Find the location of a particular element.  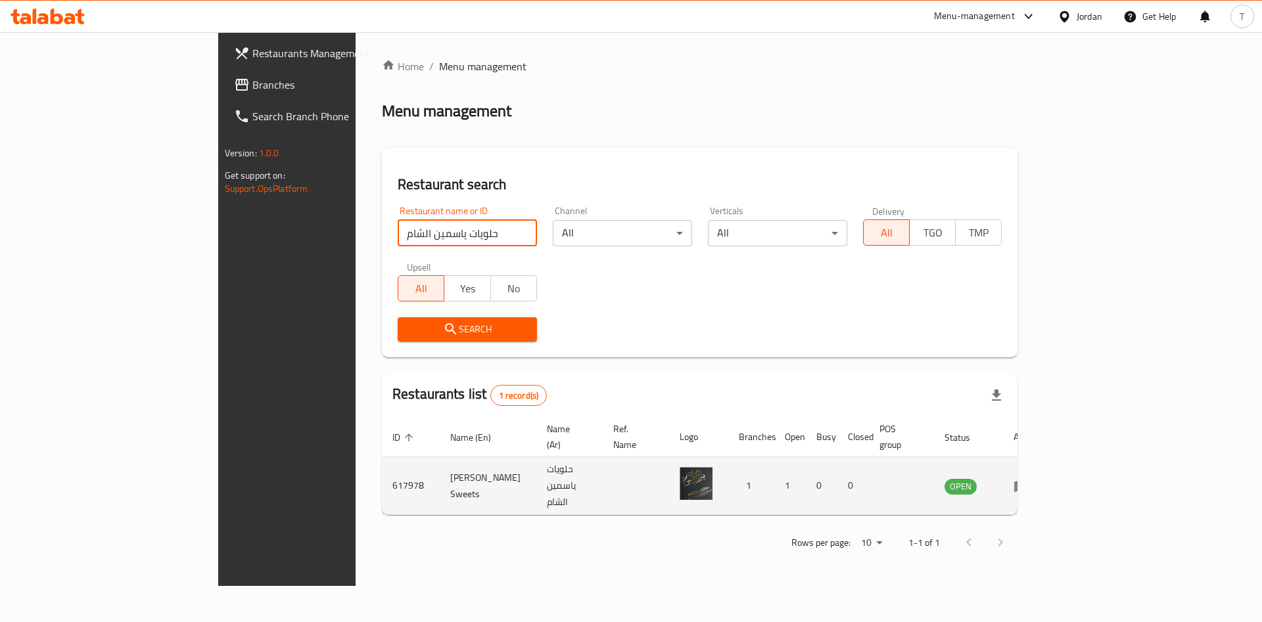

span: T is located at coordinates (1241, 16).